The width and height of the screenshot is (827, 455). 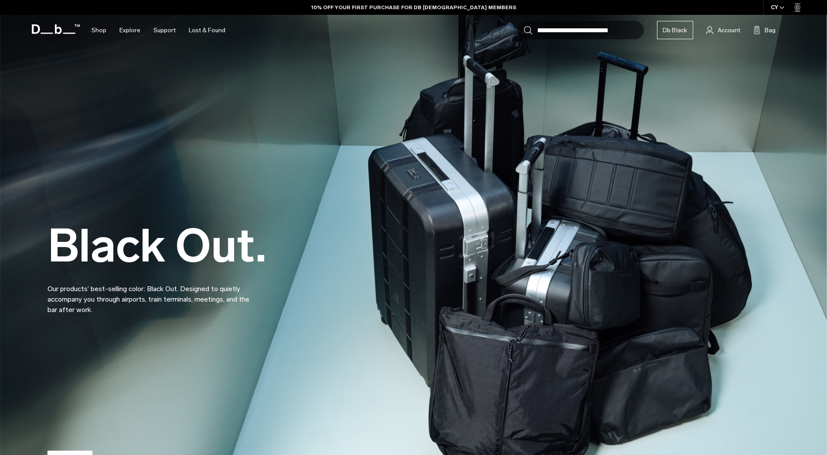 I want to click on a: Lost & Found, so click(x=207, y=30).